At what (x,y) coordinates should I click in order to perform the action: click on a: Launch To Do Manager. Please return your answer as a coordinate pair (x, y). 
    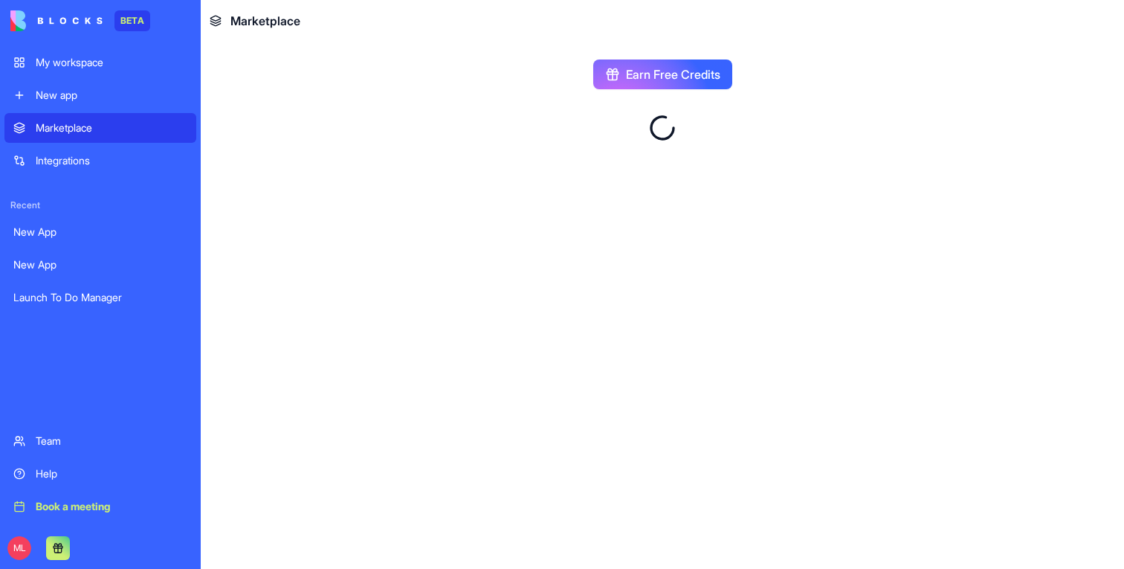
    Looking at the image, I should click on (100, 297).